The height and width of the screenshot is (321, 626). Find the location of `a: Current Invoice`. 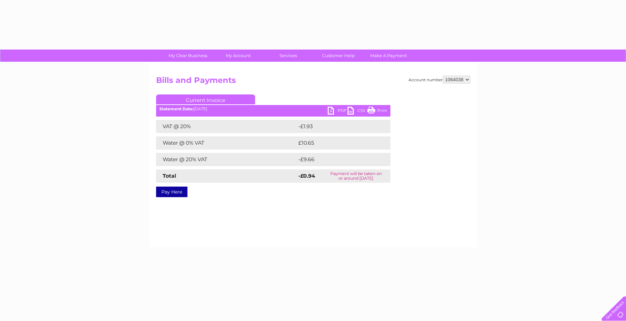

a: Current Invoice is located at coordinates (206, 99).